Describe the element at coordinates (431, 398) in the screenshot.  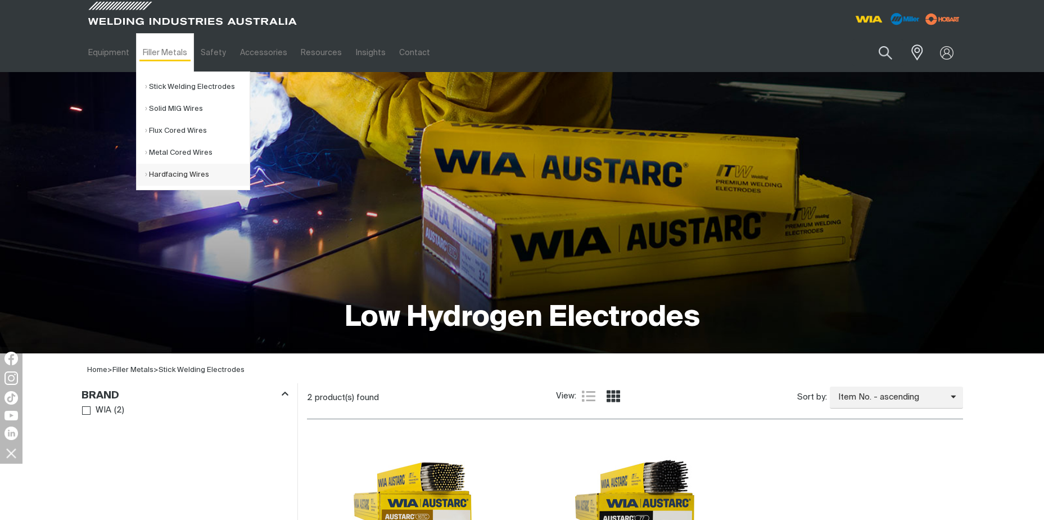
I see `div: 2` at that location.